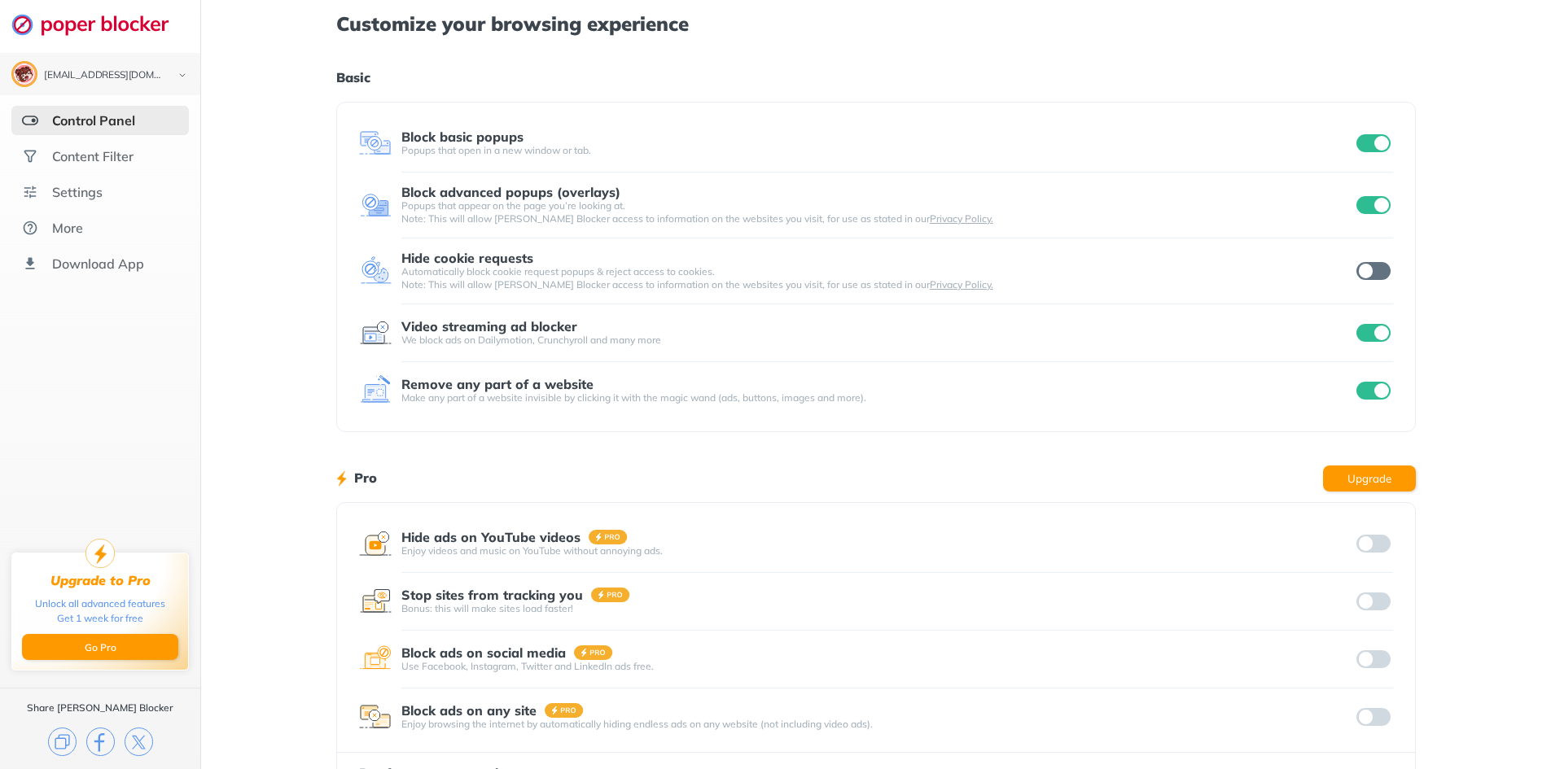  Describe the element at coordinates (489, 326) in the screenshot. I see `div: Video streaming ad blocker` at that location.